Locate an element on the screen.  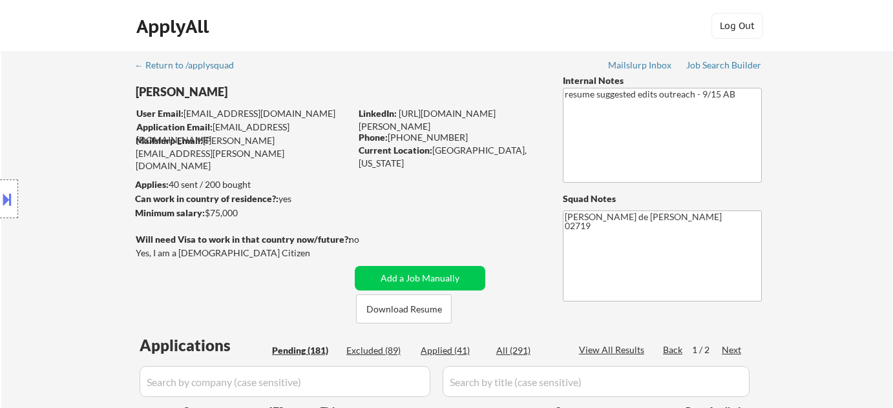
div: All (291) is located at coordinates (529, 351).